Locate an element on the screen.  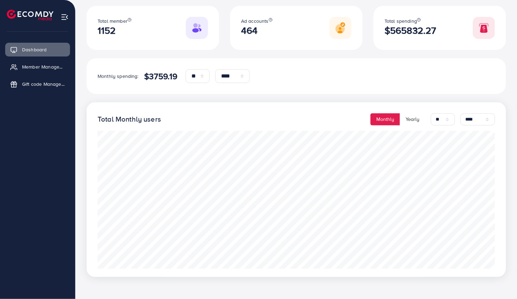
a: Dashboard is located at coordinates (38, 50).